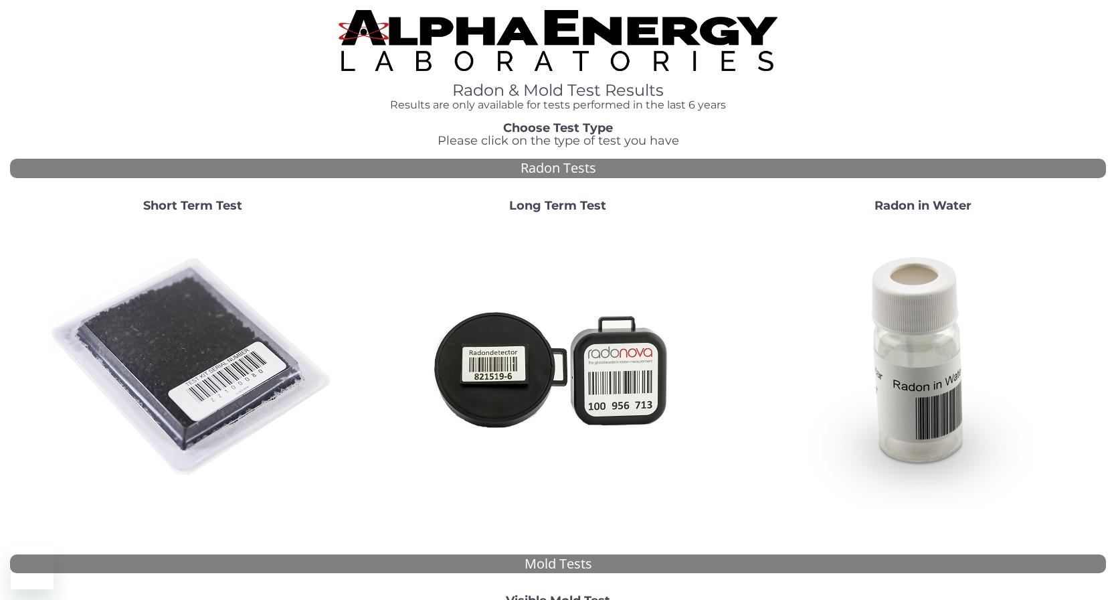  I want to click on strong: Radon in Water, so click(923, 205).